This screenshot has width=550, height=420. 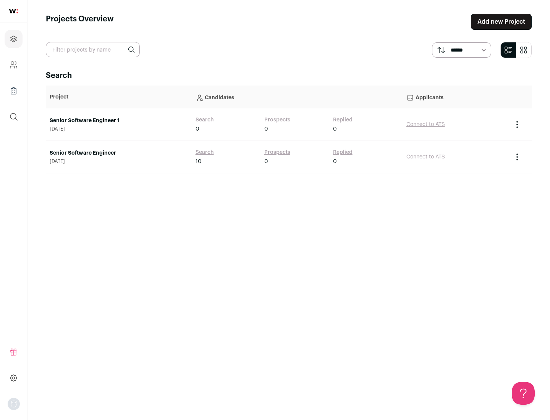 I want to click on h2: Search, so click(x=289, y=76).